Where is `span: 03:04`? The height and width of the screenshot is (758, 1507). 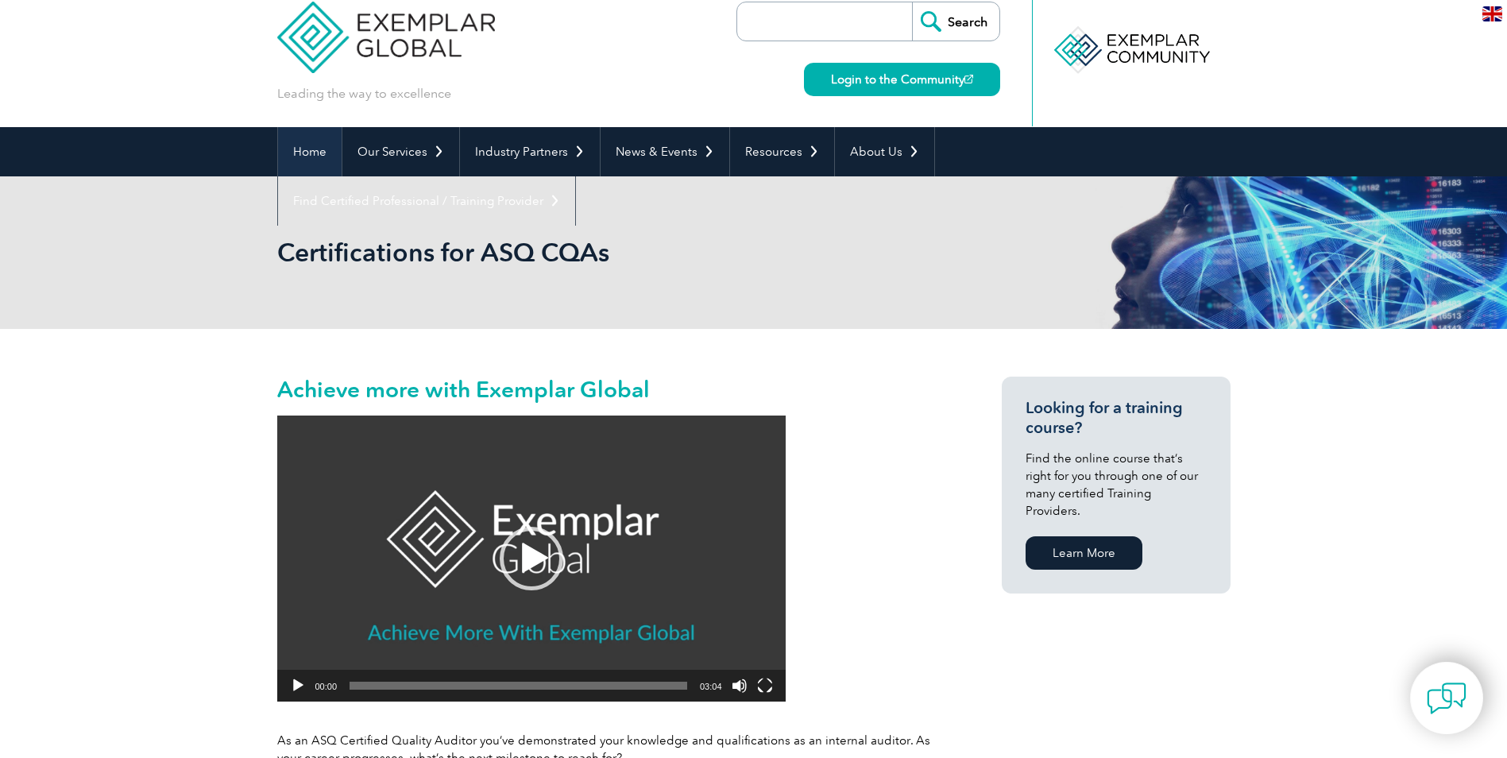
span: 03:04 is located at coordinates (711, 686).